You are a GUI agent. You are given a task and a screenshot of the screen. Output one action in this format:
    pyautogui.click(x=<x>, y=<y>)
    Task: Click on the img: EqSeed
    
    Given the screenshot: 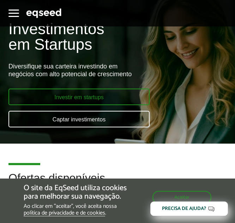 What is the action you would take?
    pyautogui.click(x=44, y=13)
    